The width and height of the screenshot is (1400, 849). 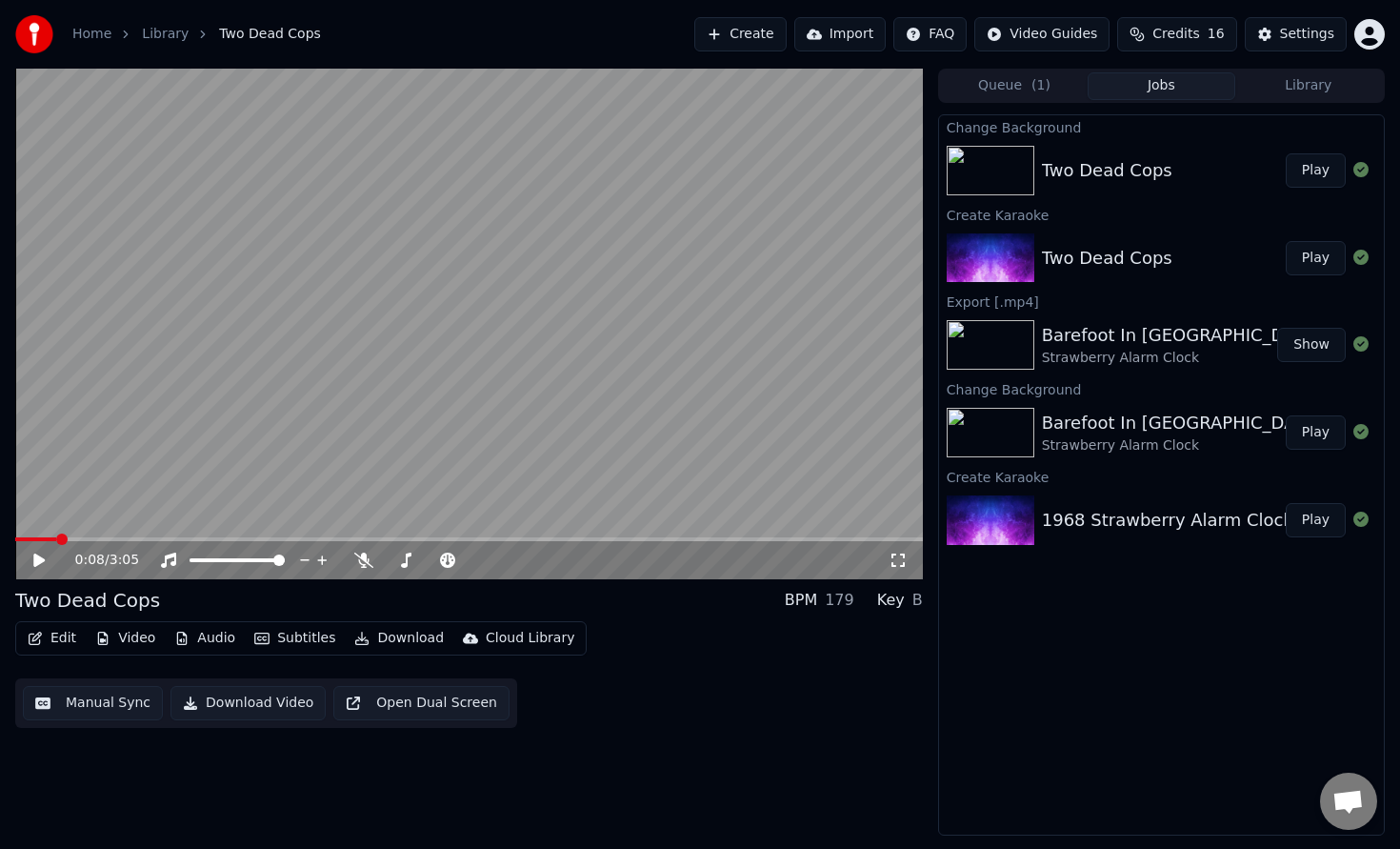 I want to click on button: Library, so click(x=1309, y=85).